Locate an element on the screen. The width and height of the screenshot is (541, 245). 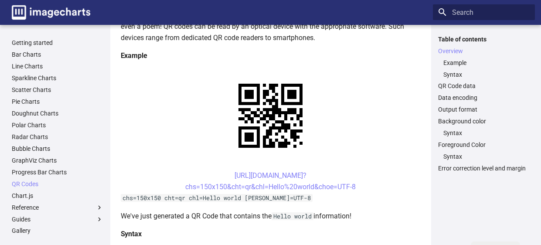
a: Output format is located at coordinates (484, 109).